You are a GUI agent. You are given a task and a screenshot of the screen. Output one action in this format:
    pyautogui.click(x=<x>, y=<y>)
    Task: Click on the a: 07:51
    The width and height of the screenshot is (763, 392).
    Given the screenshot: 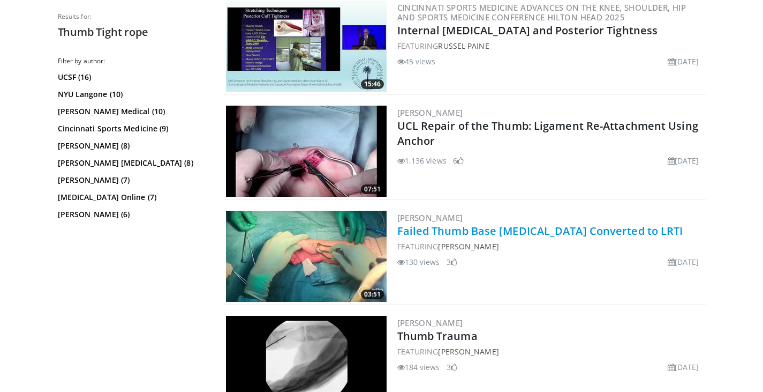 What is the action you would take?
    pyautogui.click(x=306, y=151)
    